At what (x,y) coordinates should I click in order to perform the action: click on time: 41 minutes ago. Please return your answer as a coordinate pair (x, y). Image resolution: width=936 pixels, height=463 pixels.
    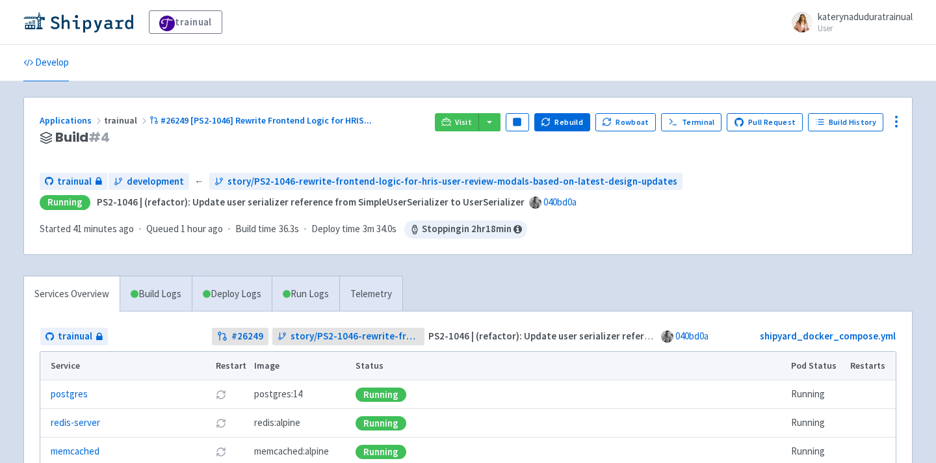
    Looking at the image, I should click on (103, 228).